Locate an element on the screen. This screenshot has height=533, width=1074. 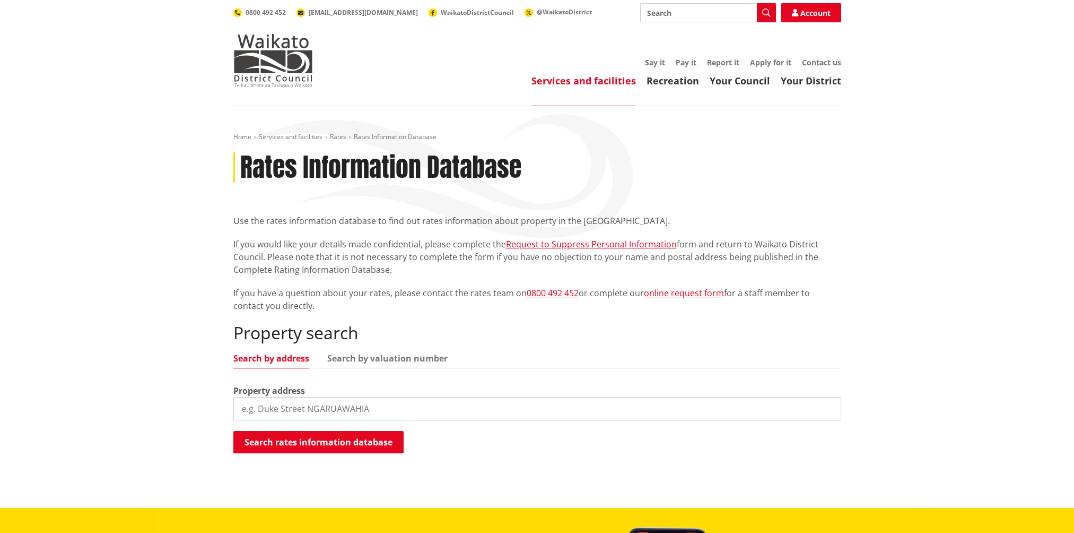
a: Search by address is located at coordinates (271, 358).